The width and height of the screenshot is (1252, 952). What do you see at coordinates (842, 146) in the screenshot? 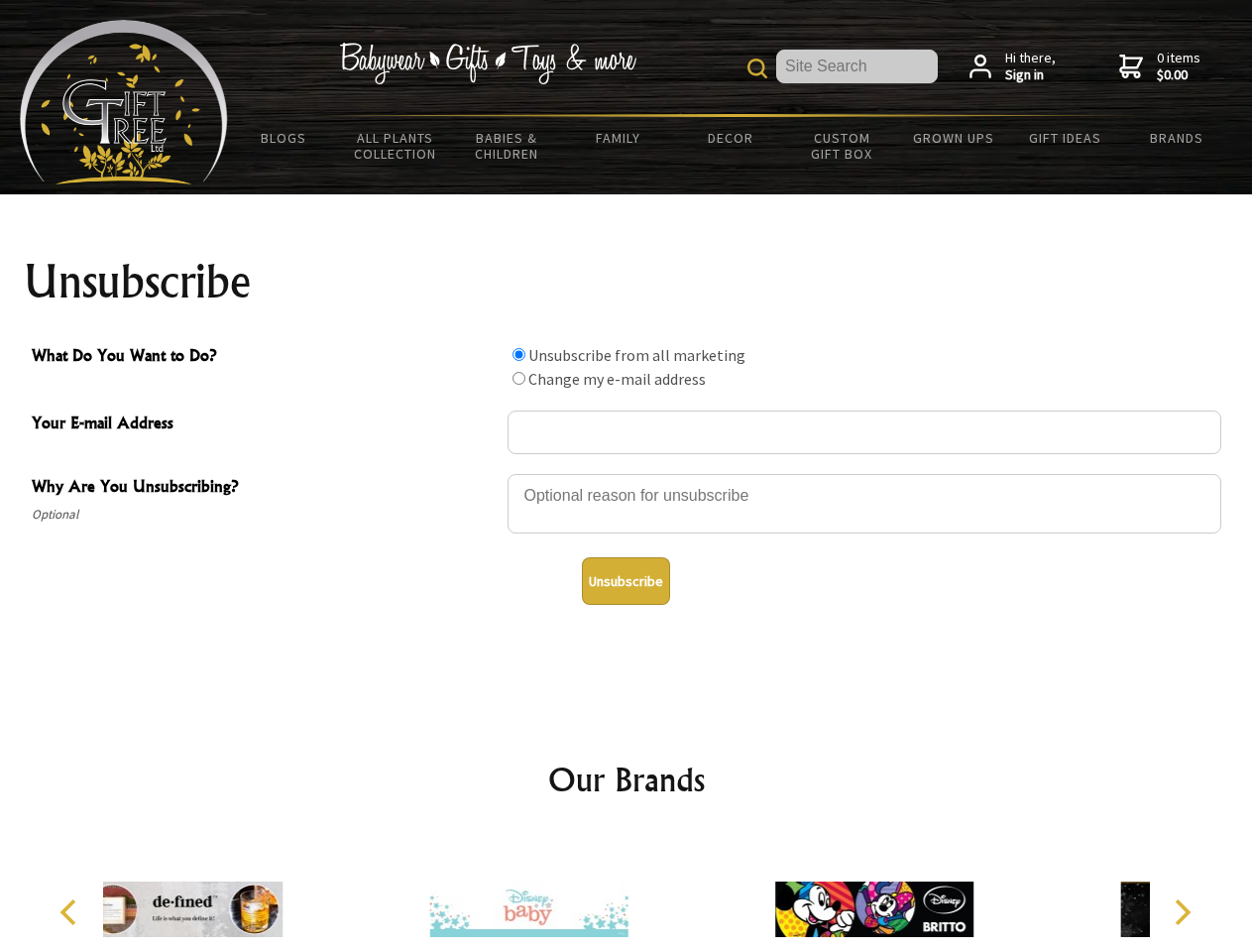
I see `a: Custom Gift Box` at bounding box center [842, 146].